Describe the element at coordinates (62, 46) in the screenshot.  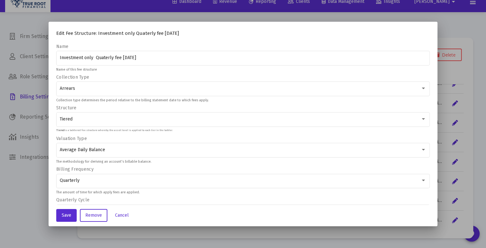
I see `label: Name` at that location.